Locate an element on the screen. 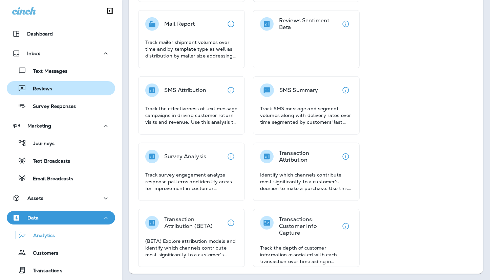 The height and width of the screenshot is (280, 490). p: Track the effectiveness of text message campaigns in driving customer return visits and revenue. ... is located at coordinates (191, 115).